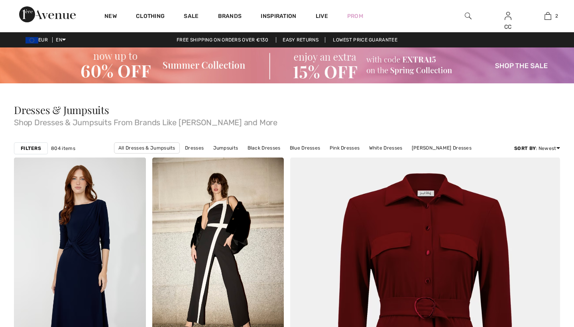  I want to click on a: New, so click(110, 17).